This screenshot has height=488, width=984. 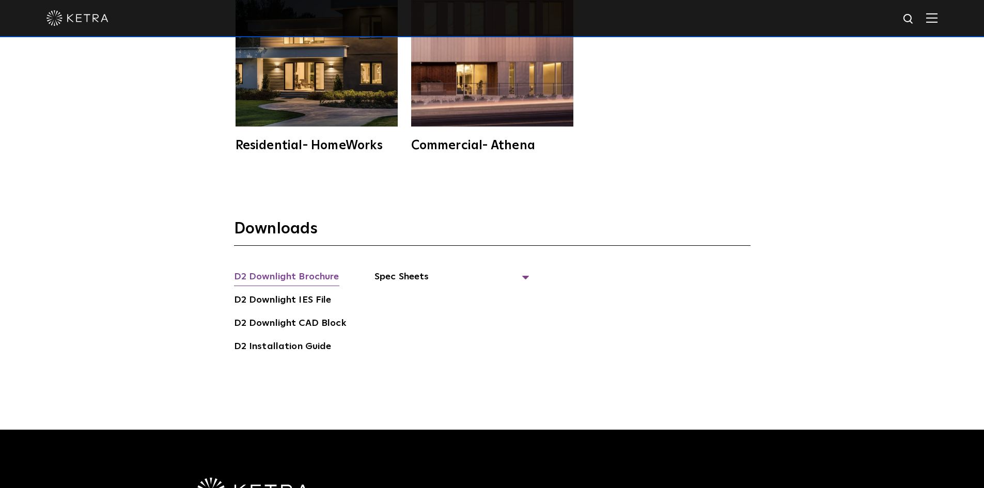 I want to click on h3: Downloads, so click(x=493, y=233).